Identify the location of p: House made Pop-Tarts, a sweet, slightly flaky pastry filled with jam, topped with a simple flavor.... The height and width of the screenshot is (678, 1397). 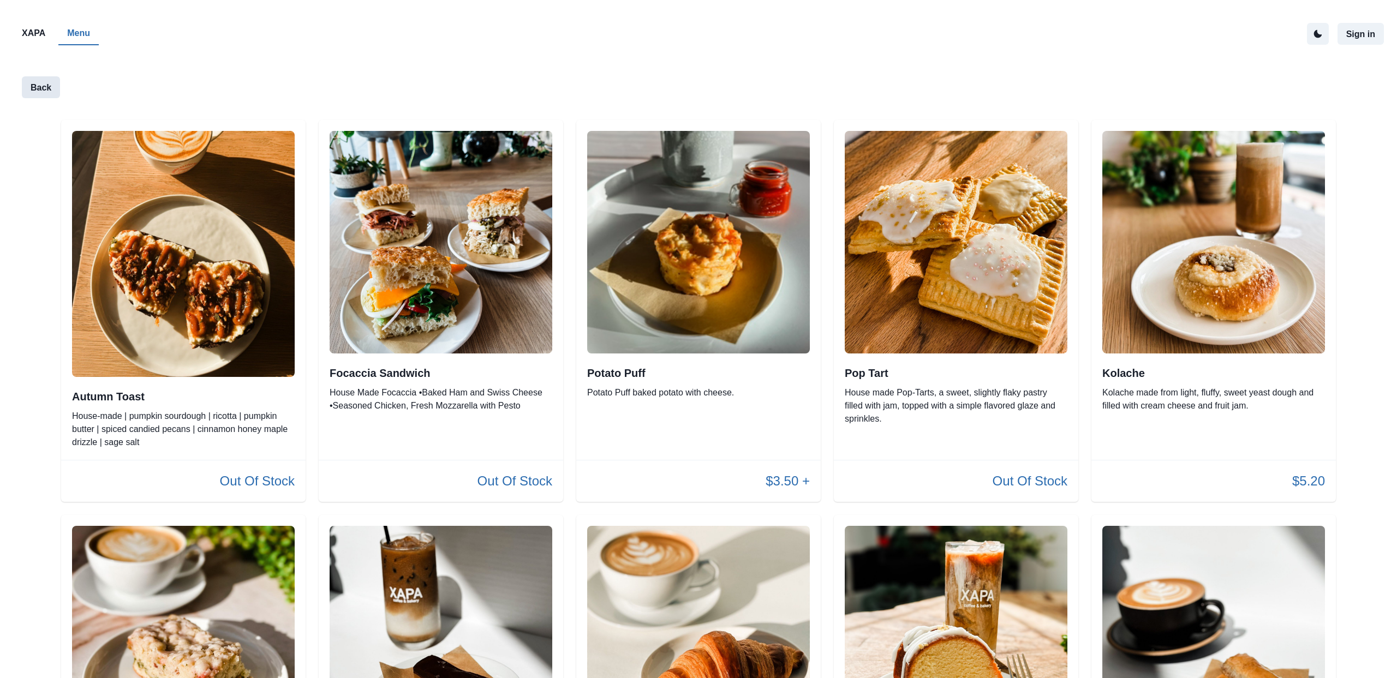
(956, 406).